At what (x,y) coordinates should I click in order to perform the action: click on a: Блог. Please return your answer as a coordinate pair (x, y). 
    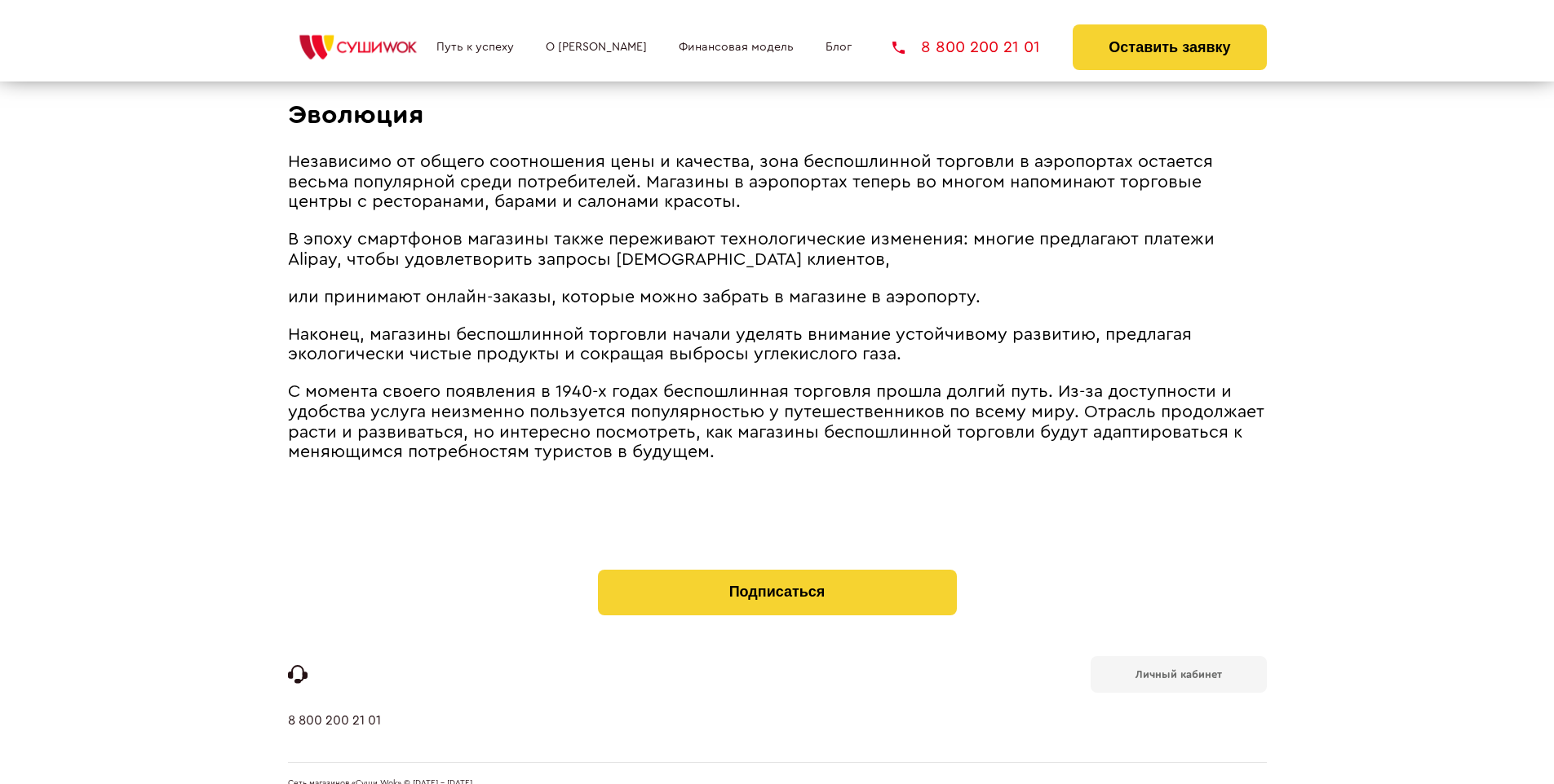
    Looking at the image, I should click on (838, 47).